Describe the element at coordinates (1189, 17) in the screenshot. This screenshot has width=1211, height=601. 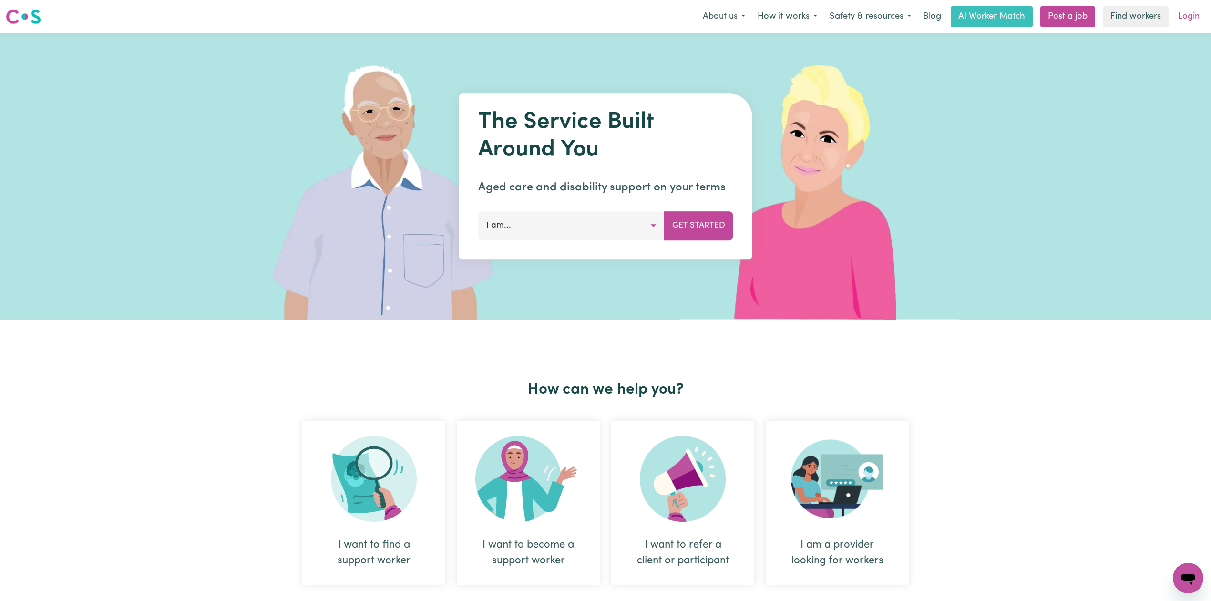
I see `a: Login` at that location.